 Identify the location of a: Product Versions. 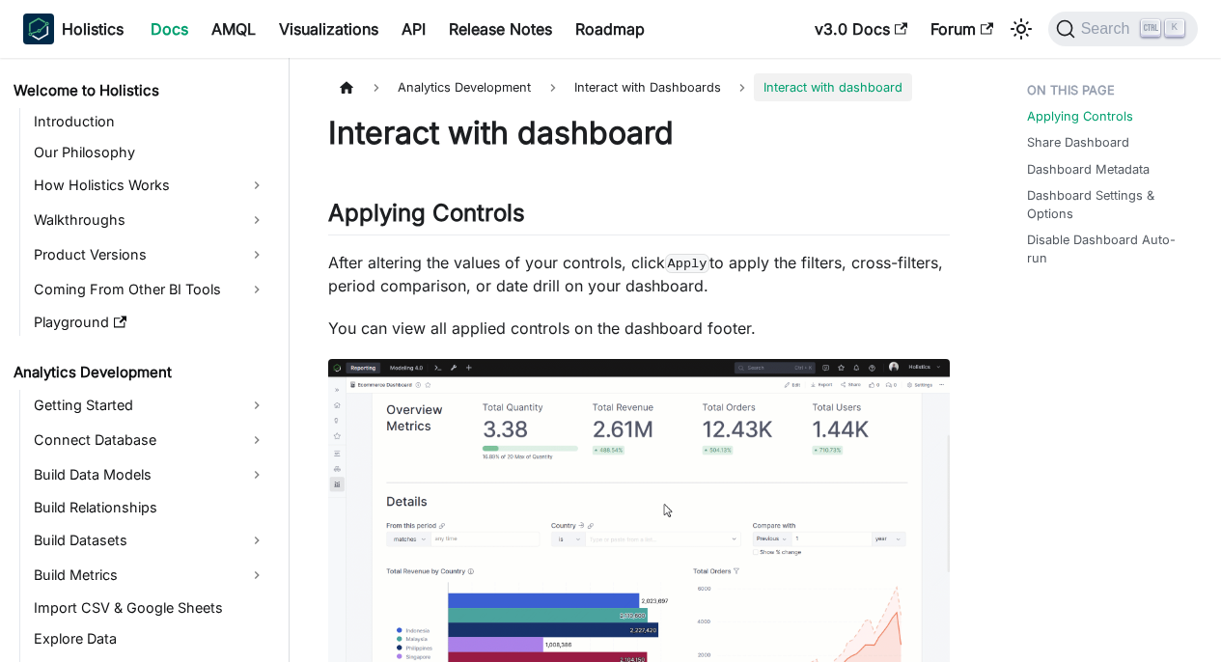
(150, 255).